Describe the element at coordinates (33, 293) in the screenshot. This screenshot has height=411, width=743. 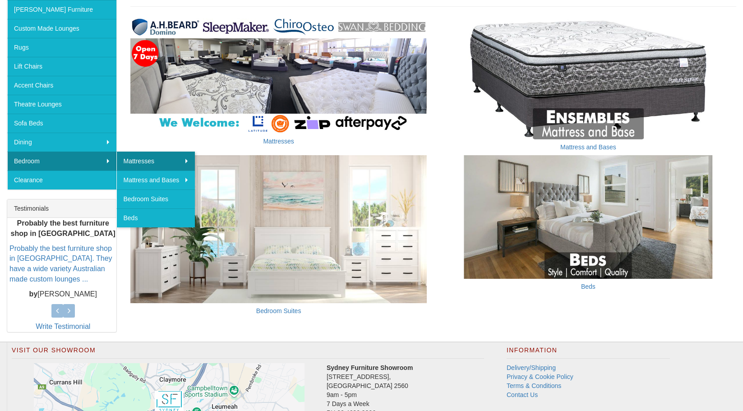
I see `b: by` at that location.